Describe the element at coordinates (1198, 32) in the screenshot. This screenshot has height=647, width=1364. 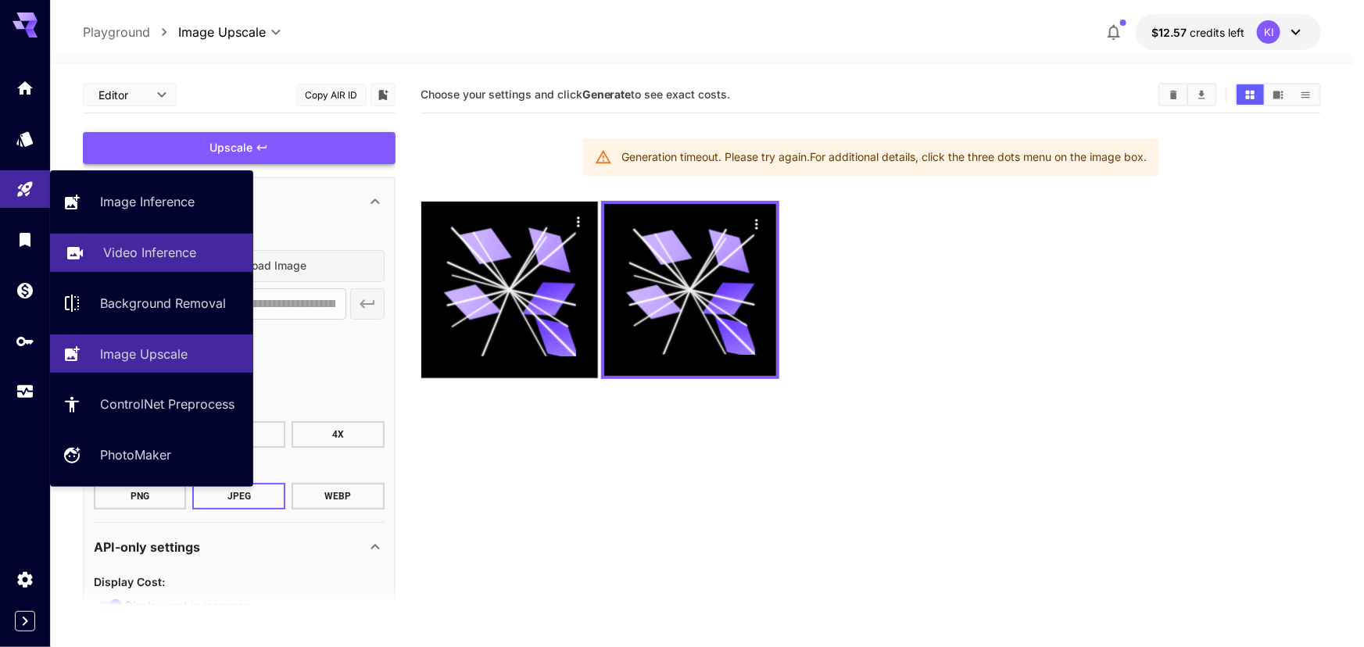
I see `div: $12.56533` at that location.